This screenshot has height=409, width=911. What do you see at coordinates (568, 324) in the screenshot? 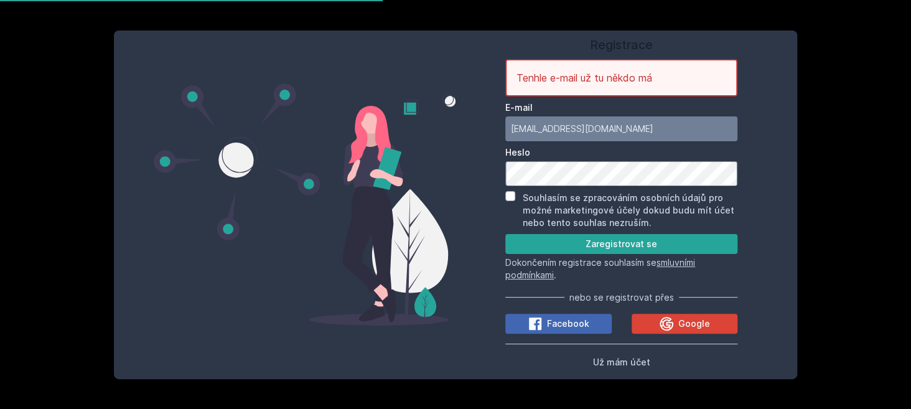
I see `span: Facebook` at bounding box center [568, 324].